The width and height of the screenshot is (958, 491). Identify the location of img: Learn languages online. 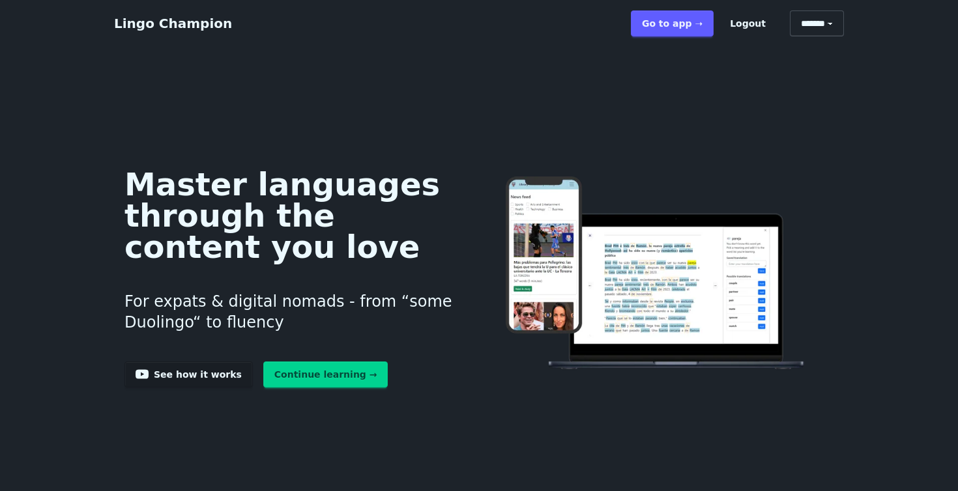
(656, 274).